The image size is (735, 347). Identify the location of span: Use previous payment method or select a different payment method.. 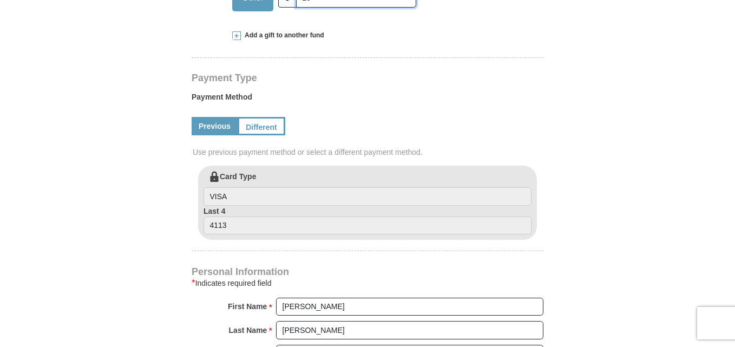
(369, 152).